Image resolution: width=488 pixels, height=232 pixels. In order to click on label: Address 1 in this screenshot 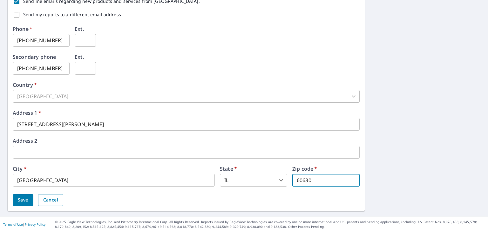, I will do `click(27, 113)`.